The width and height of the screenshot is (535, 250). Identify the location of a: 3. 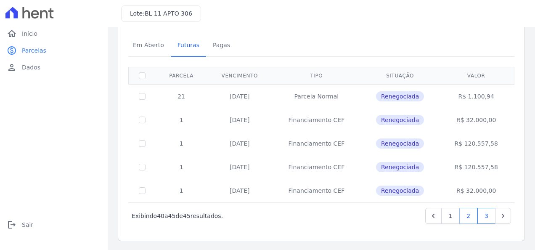
(486, 216).